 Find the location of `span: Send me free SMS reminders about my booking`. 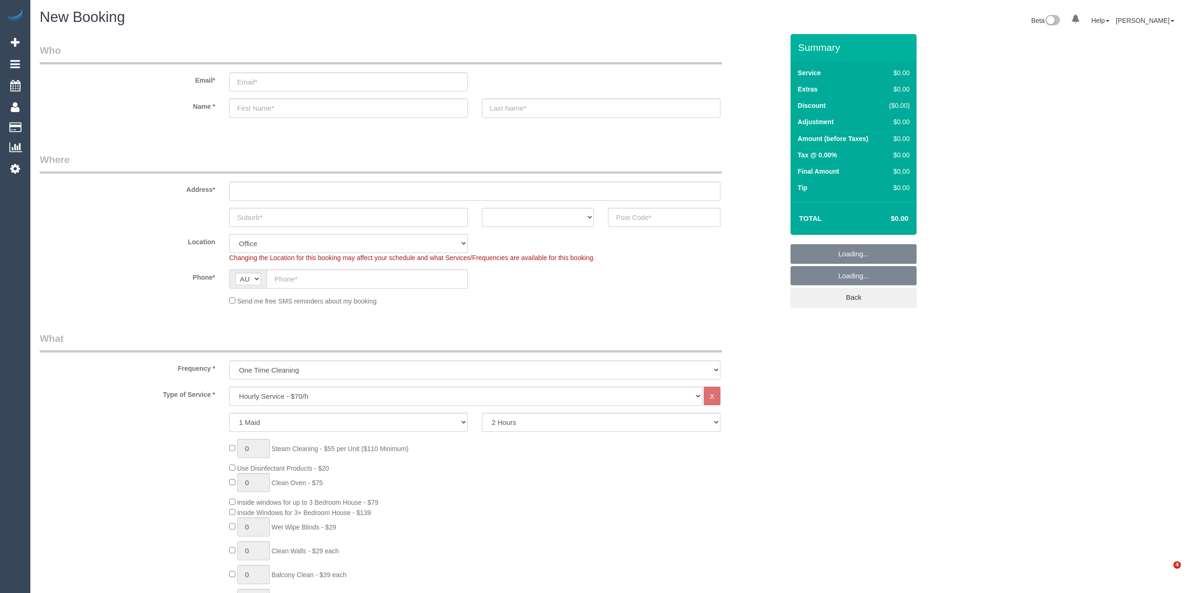

span: Send me free SMS reminders about my booking is located at coordinates (307, 301).